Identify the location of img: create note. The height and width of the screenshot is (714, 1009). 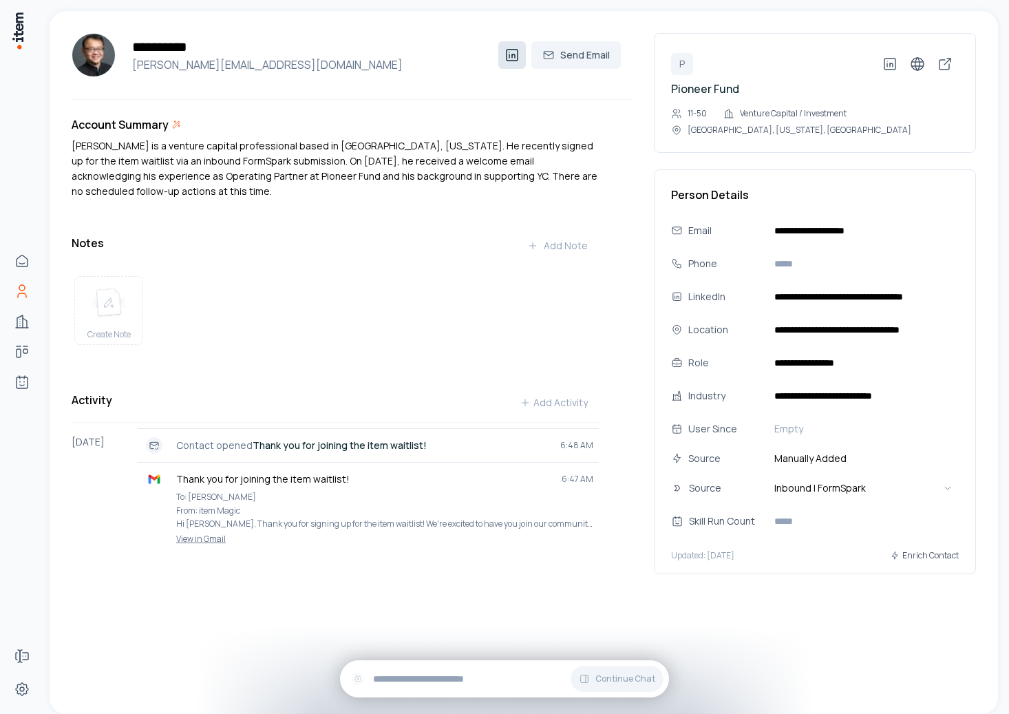
(109, 303).